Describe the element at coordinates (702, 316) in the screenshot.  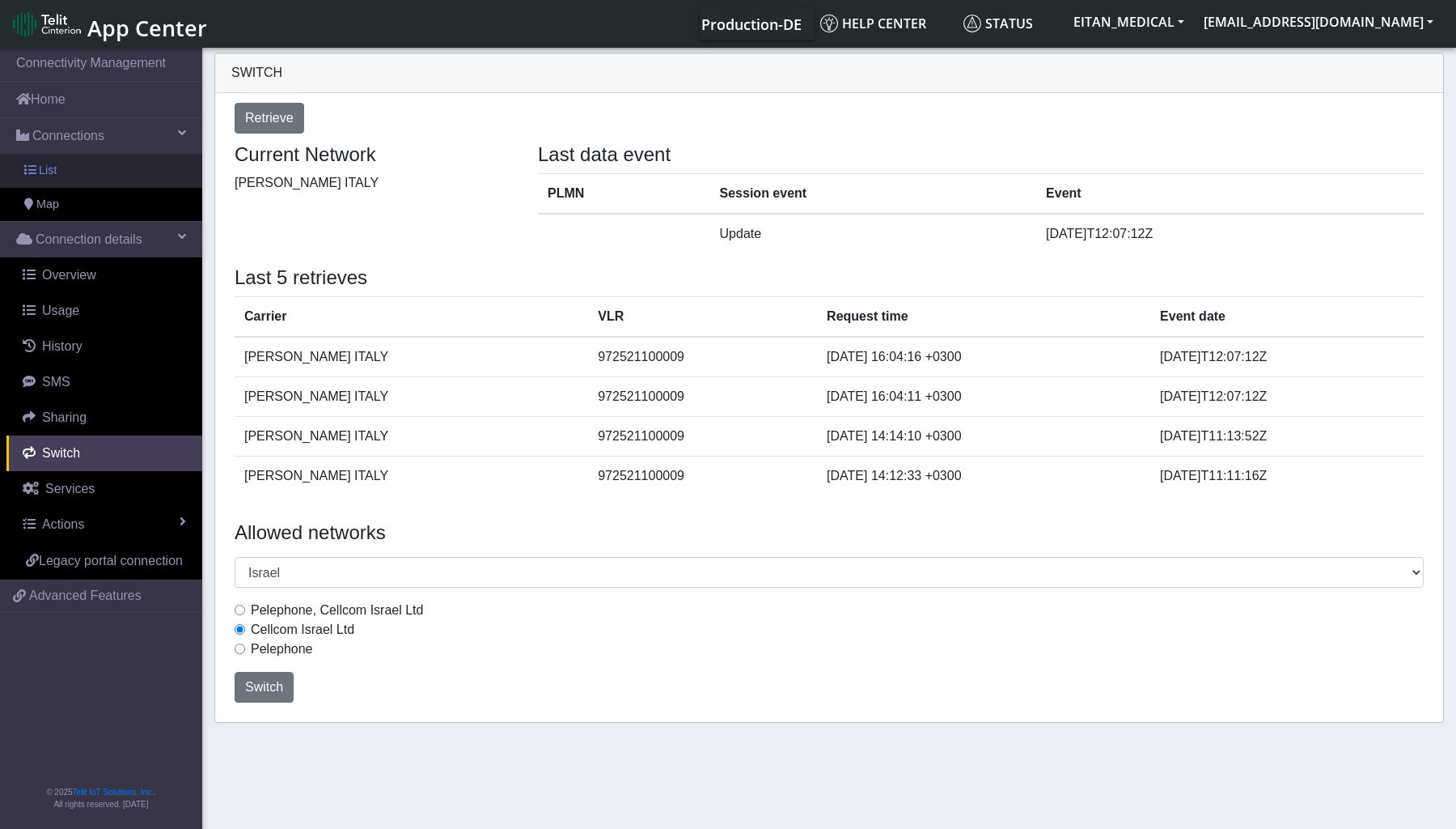
I see `th: VLR` at that location.